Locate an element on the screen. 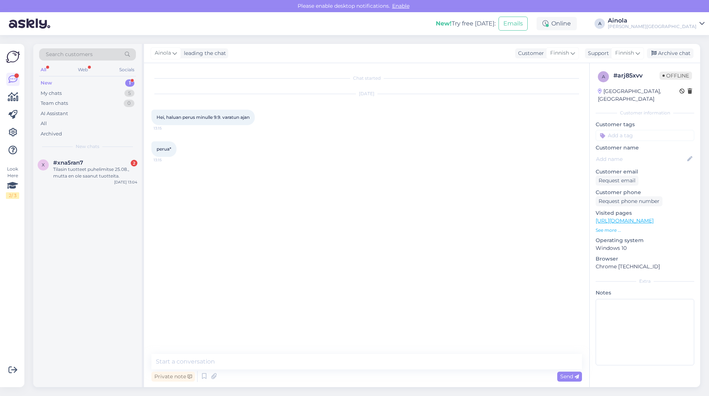 This screenshot has width=709, height=396. div: Private note is located at coordinates (173, 377).